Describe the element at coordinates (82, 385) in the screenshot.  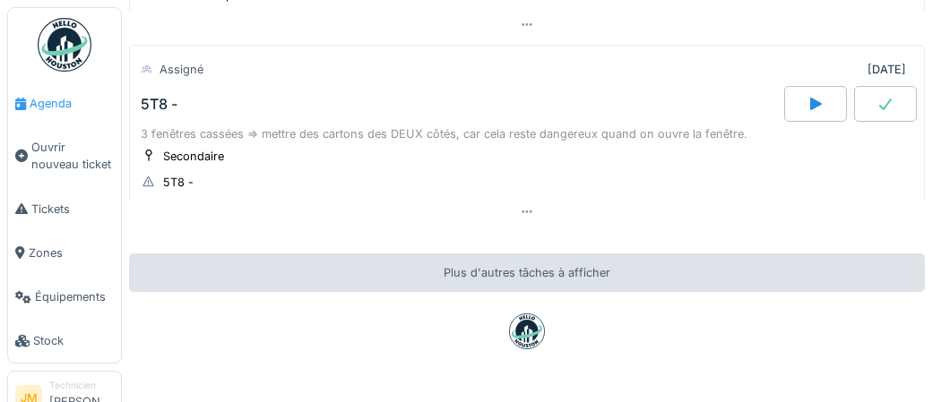
I see `div: Technicien` at that location.